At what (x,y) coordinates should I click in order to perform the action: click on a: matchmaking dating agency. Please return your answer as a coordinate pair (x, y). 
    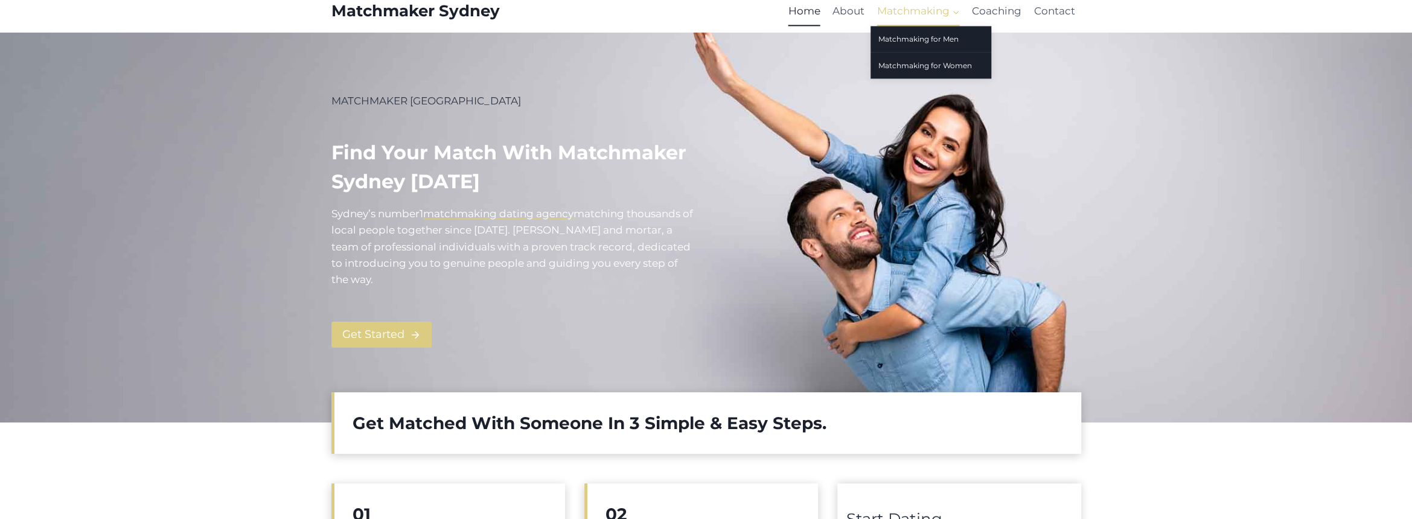
    Looking at the image, I should click on (498, 214).